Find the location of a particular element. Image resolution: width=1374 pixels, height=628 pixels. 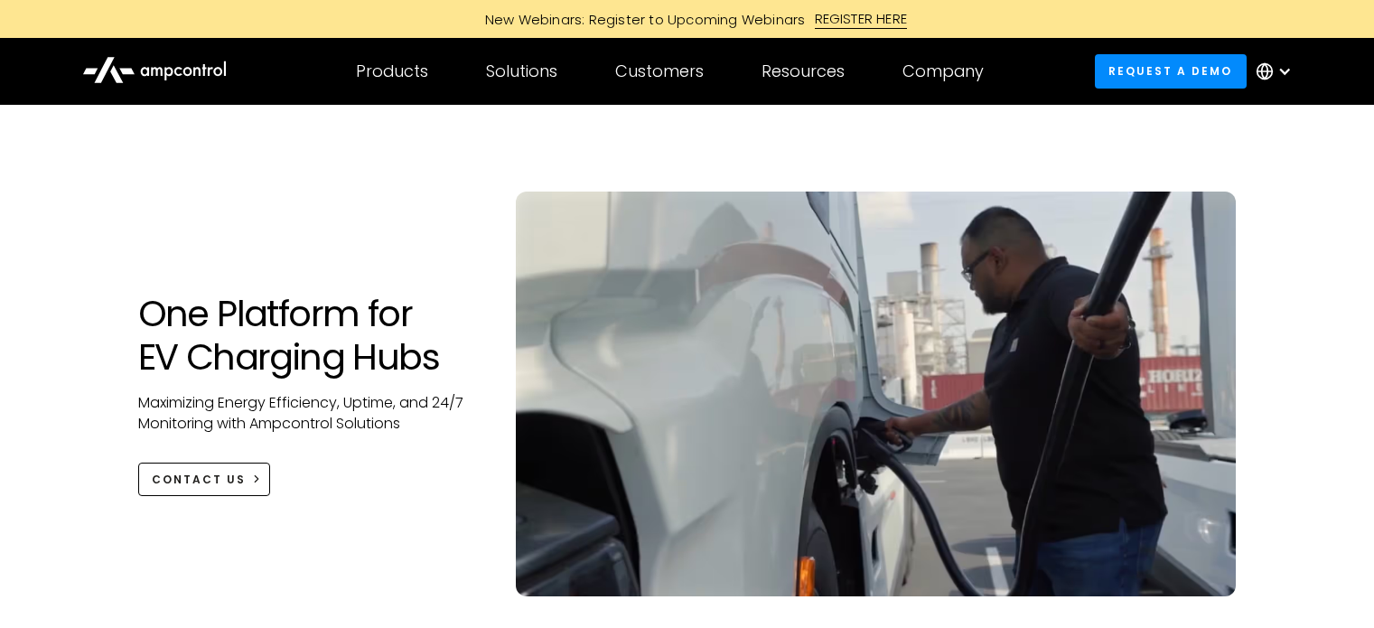

div: CONTACT US is located at coordinates (199, 480).